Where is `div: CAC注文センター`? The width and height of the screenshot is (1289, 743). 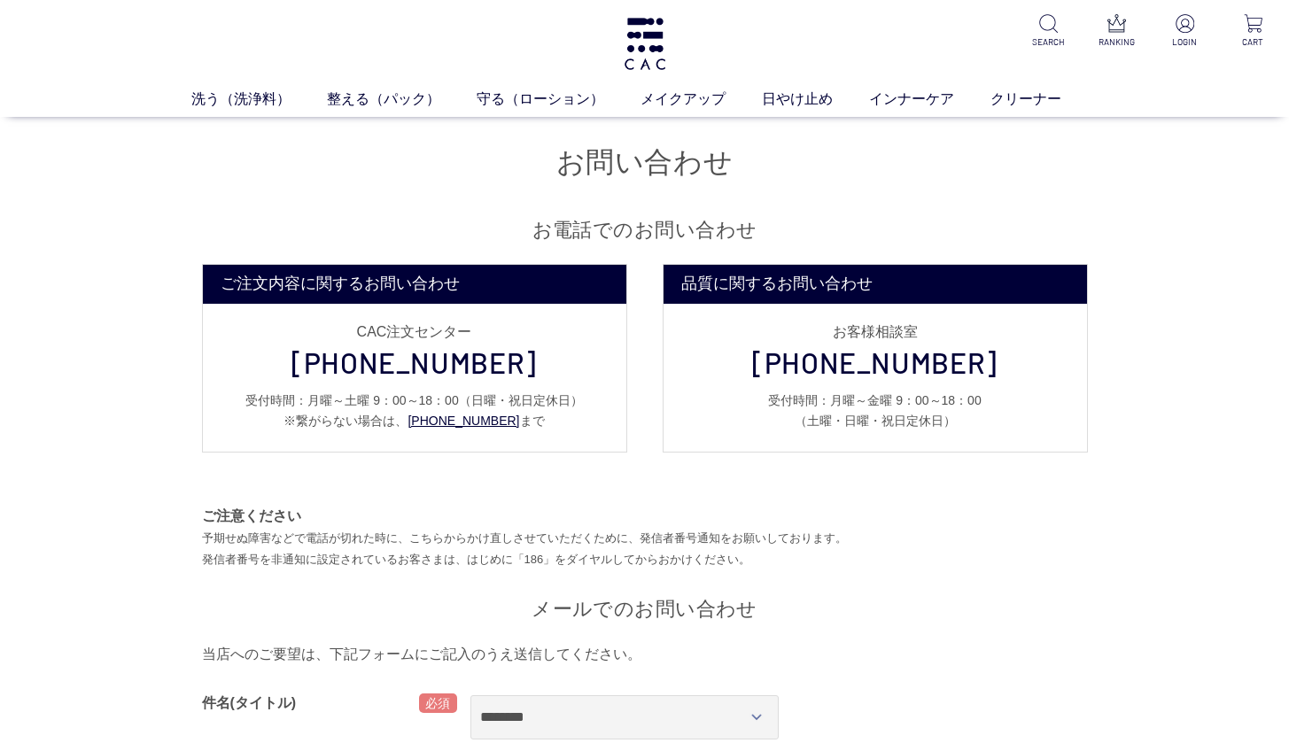
div: CAC注文センター is located at coordinates (414, 332).